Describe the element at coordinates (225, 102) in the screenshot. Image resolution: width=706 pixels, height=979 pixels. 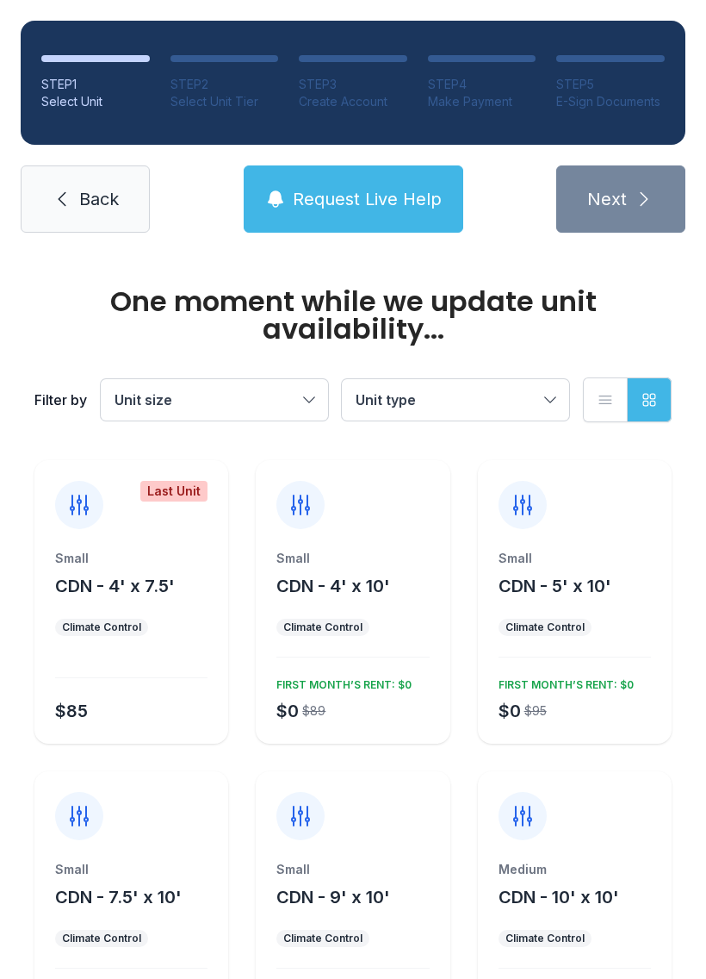
I see `div: Select Unit Tier` at that location.